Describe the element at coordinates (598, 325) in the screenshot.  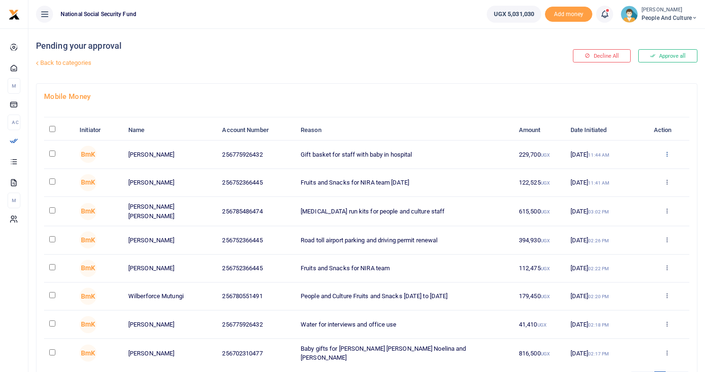
I see `small: 02:18 PM` at that location.